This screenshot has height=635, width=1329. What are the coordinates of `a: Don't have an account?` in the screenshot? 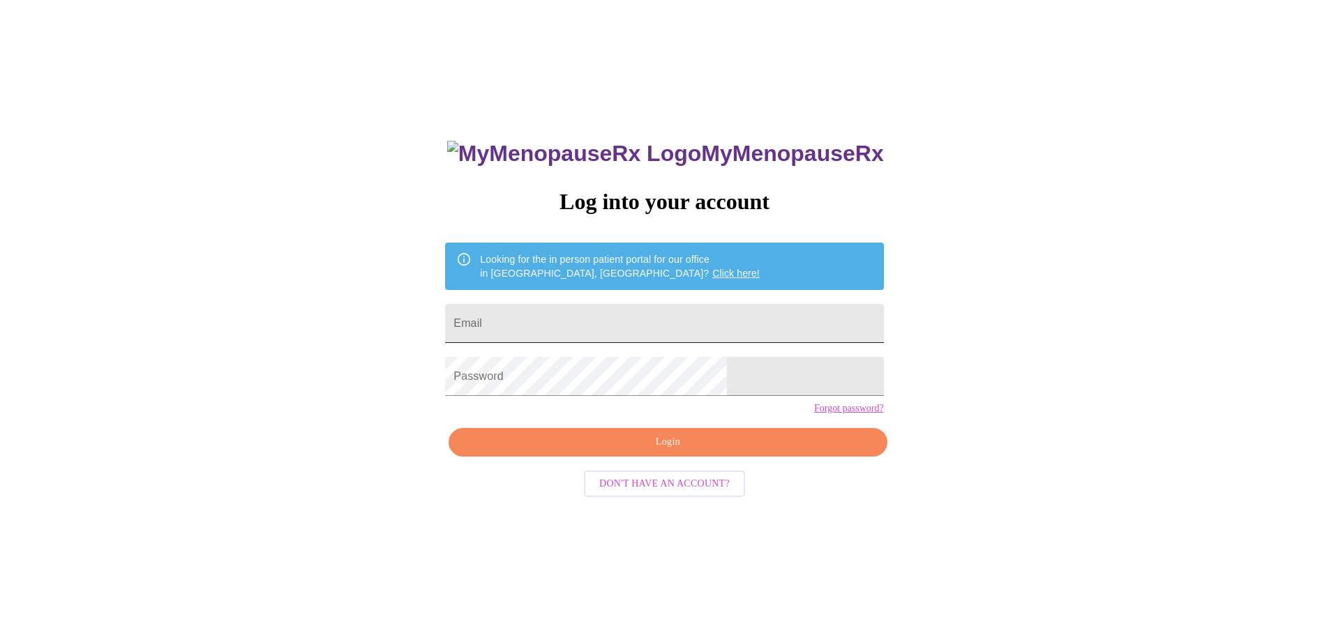 It's located at (664, 483).